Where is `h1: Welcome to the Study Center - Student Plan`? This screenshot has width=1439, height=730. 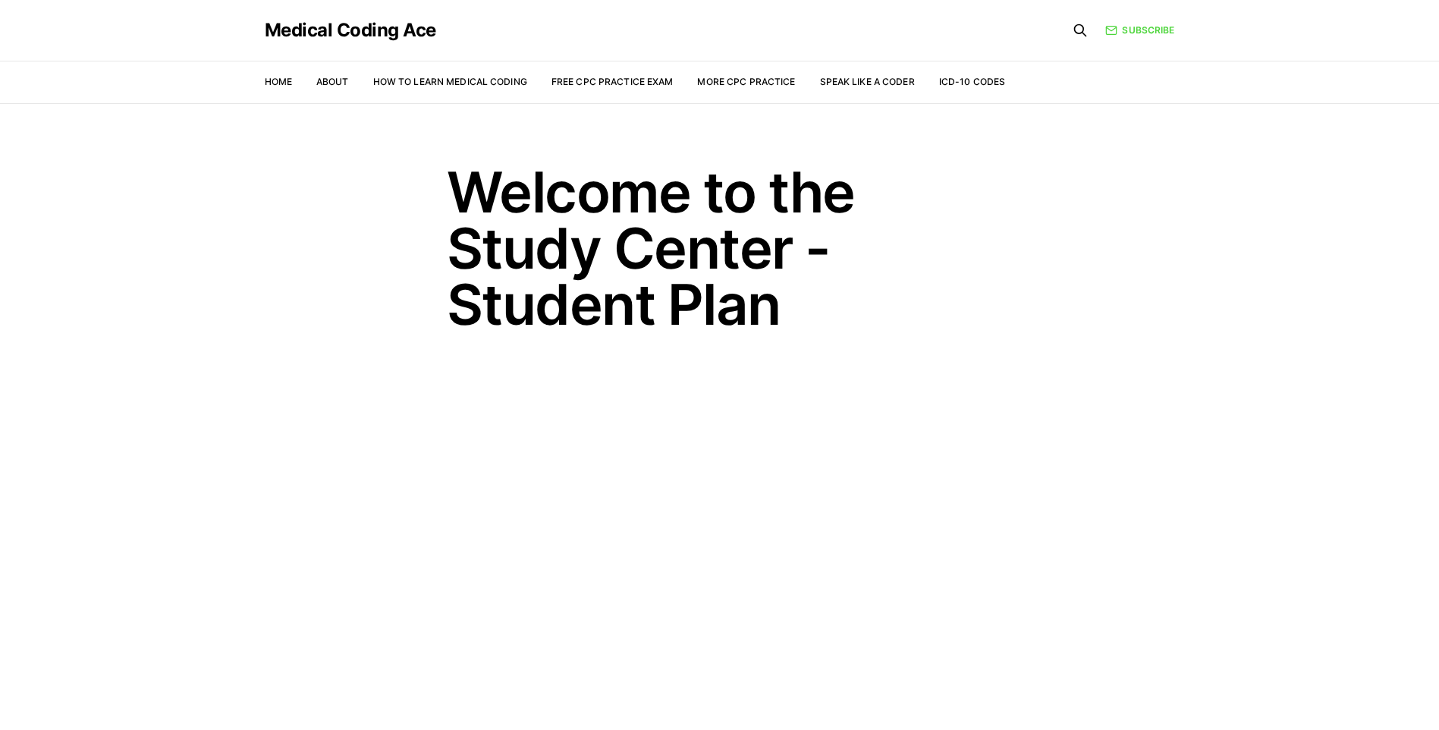 h1: Welcome to the Study Center - Student Plan is located at coordinates (720, 248).